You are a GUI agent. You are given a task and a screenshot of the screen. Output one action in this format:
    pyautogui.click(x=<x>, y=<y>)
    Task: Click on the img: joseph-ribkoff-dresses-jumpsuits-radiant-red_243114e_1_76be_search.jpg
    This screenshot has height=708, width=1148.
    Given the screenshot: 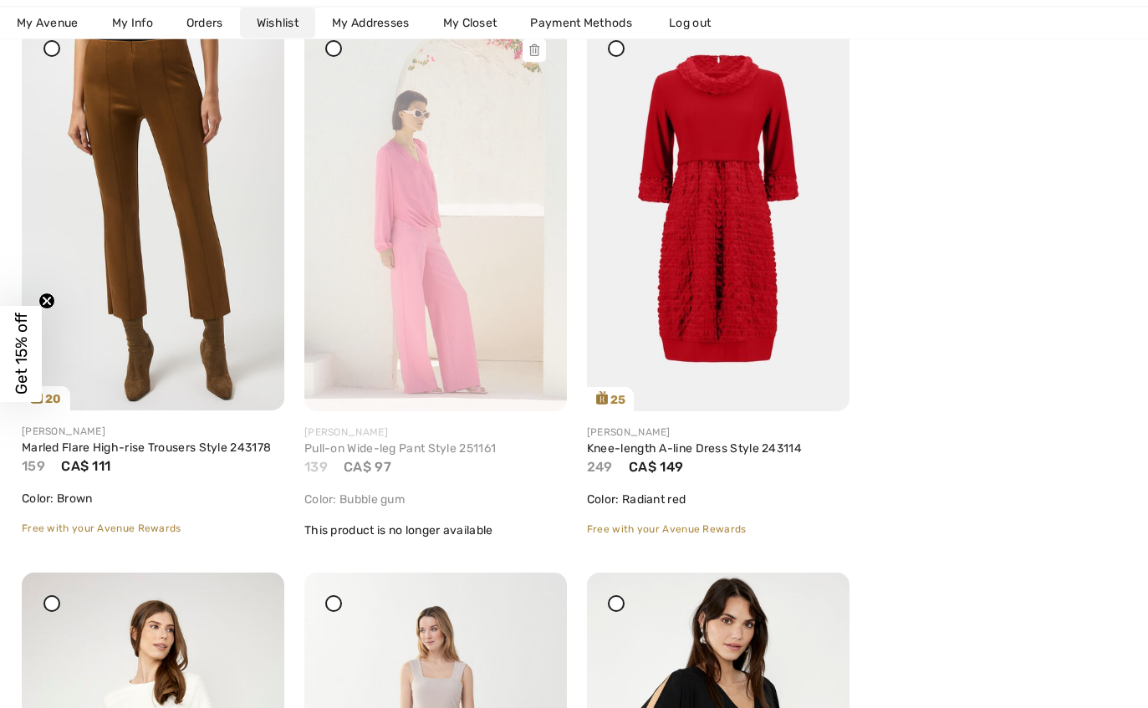 What is the action you would take?
    pyautogui.click(x=719, y=215)
    